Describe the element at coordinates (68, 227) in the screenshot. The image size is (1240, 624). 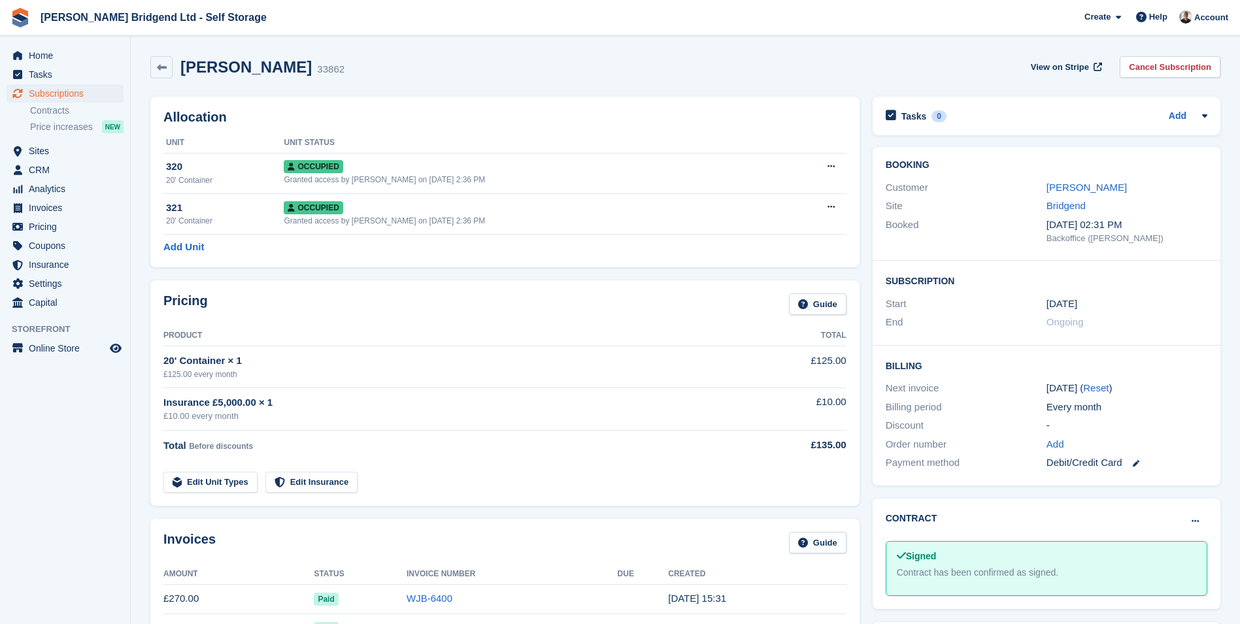
I see `span: Pricing` at that location.